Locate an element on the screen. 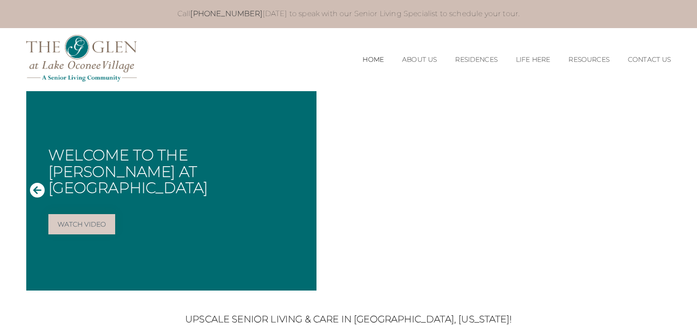 This screenshot has height=326, width=697. a: About Us is located at coordinates (419, 59).